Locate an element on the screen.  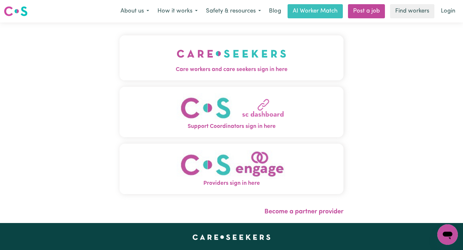
a: Find workers is located at coordinates (412, 11).